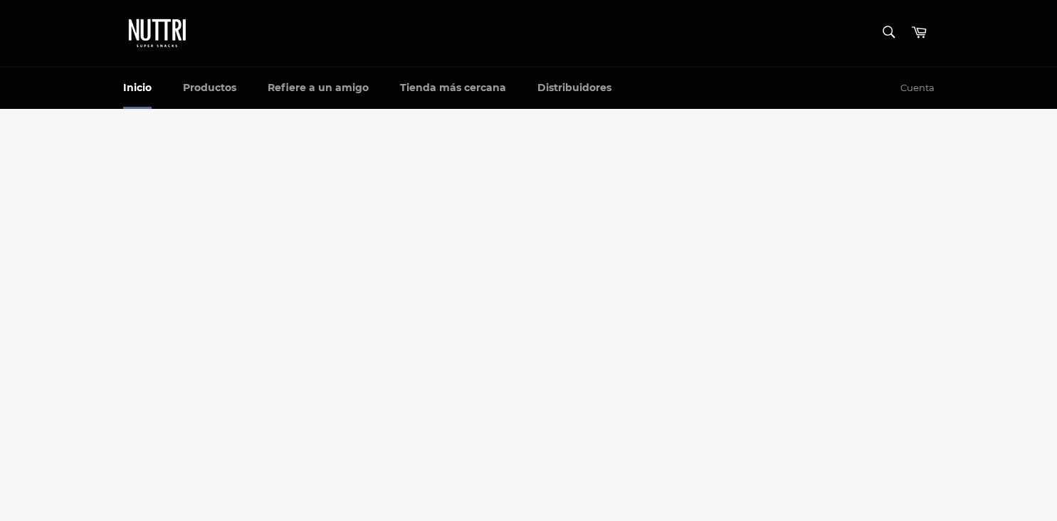  I want to click on a: Cuenta, so click(917, 88).